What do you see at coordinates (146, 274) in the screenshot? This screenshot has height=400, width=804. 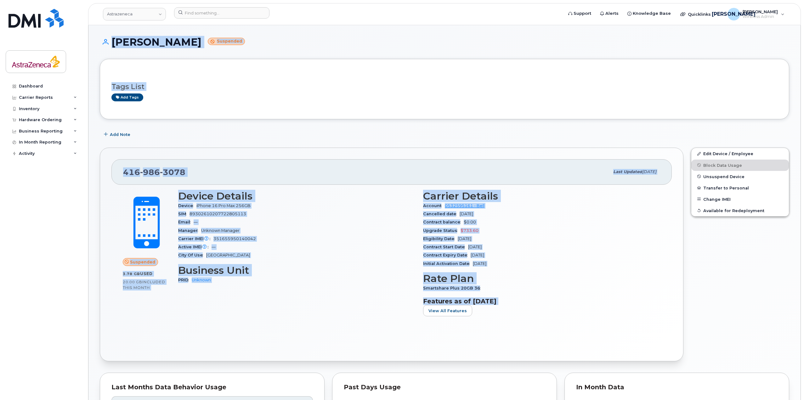 I see `span: used` at bounding box center [146, 274].